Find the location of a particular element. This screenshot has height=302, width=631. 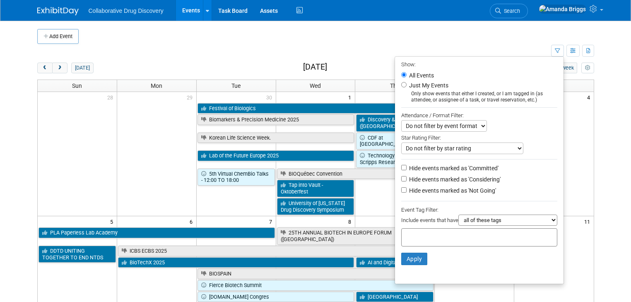

span: 6 is located at coordinates (193, 221).